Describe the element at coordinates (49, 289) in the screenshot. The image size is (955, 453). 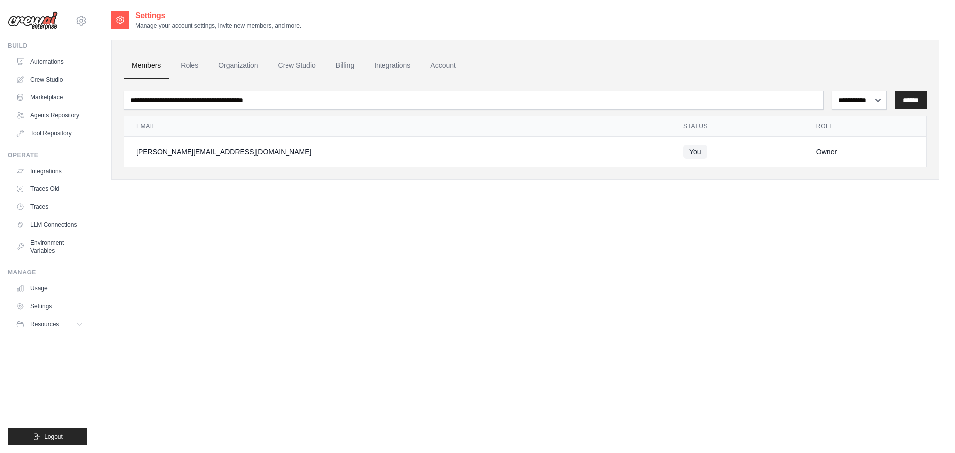
I see `a: Usage` at that location.